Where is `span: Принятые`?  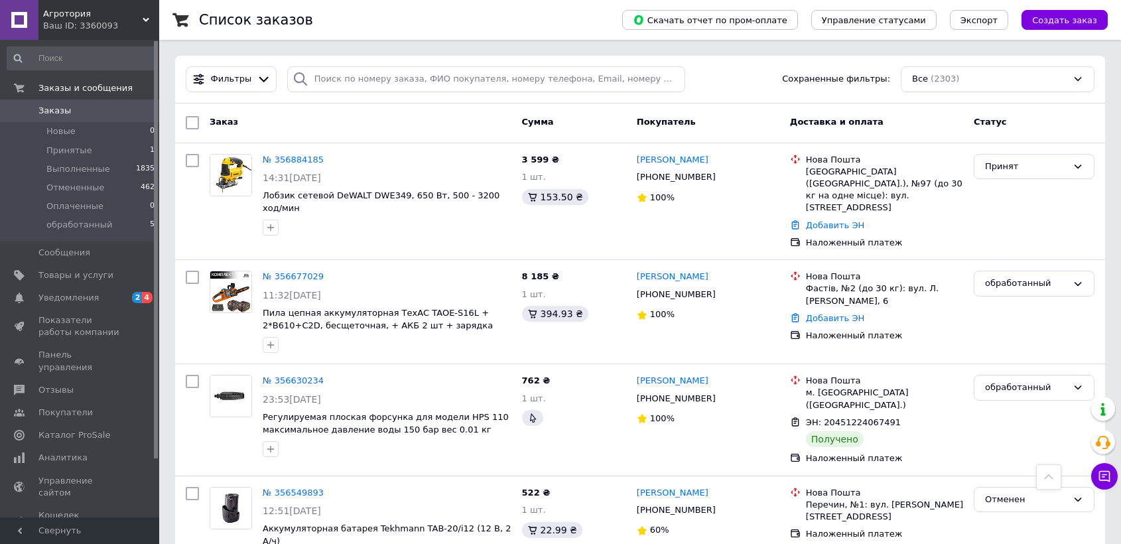
span: Принятые is located at coordinates (69, 151).